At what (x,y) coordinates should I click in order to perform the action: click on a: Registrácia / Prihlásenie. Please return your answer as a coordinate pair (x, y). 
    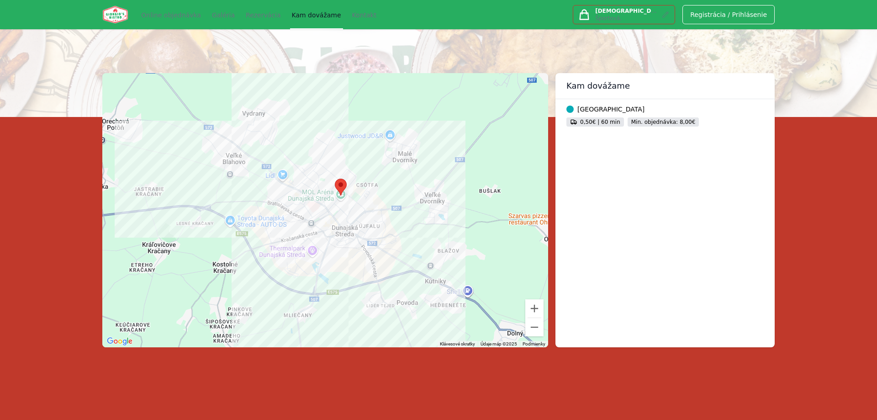
    Looking at the image, I should click on (728, 15).